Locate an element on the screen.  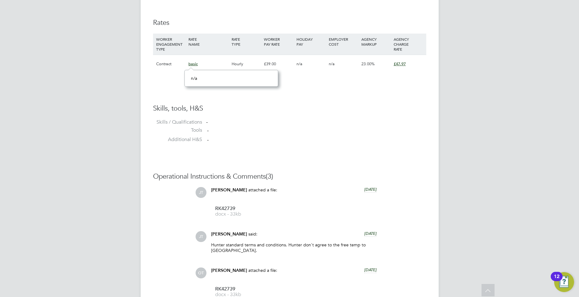
label: Additional H&S is located at coordinates (178, 139).